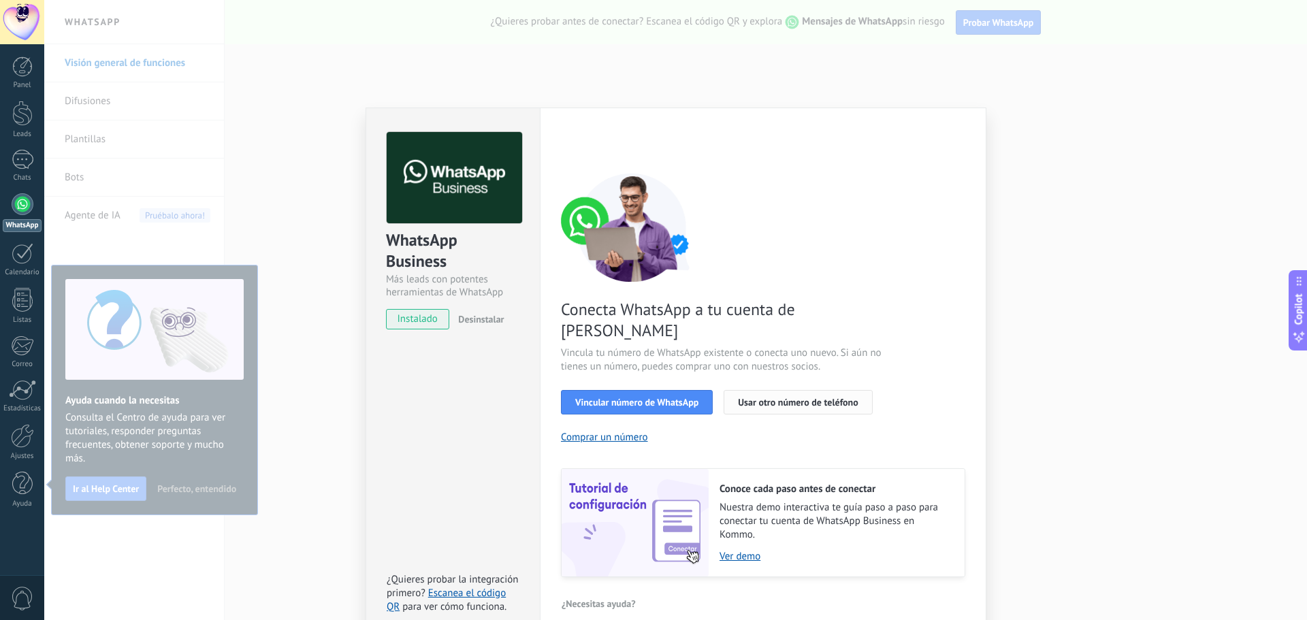 Image resolution: width=1307 pixels, height=620 pixels. Describe the element at coordinates (22, 456) in the screenshot. I see `div: Ajustes` at that location.